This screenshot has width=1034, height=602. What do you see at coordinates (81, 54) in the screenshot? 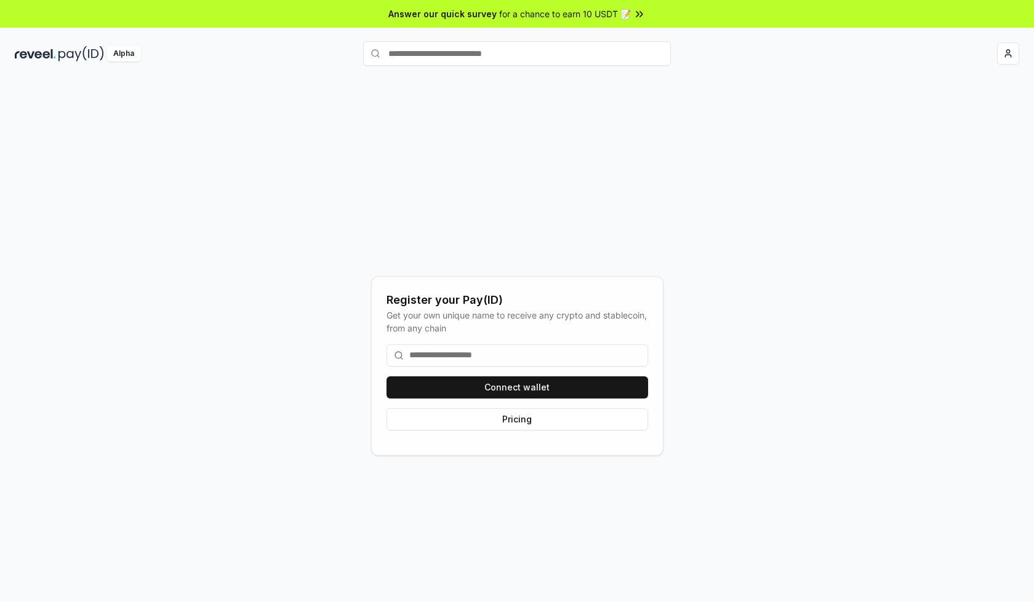
I see `img: pay_id` at bounding box center [81, 54].